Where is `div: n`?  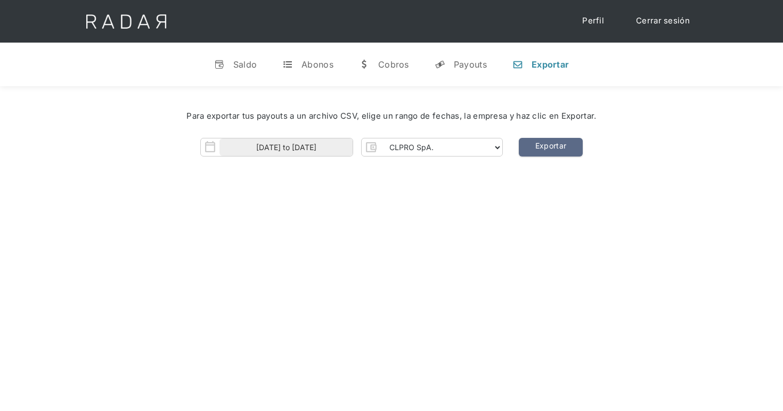
div: n is located at coordinates (518, 64).